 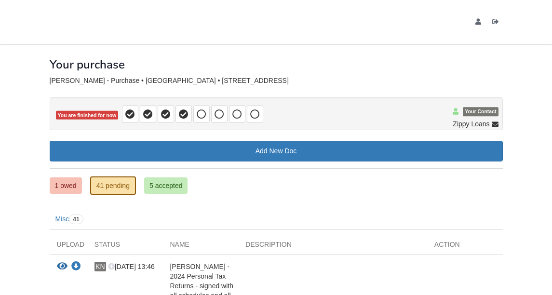 I want to click on span: Zippy Loans, so click(x=471, y=124).